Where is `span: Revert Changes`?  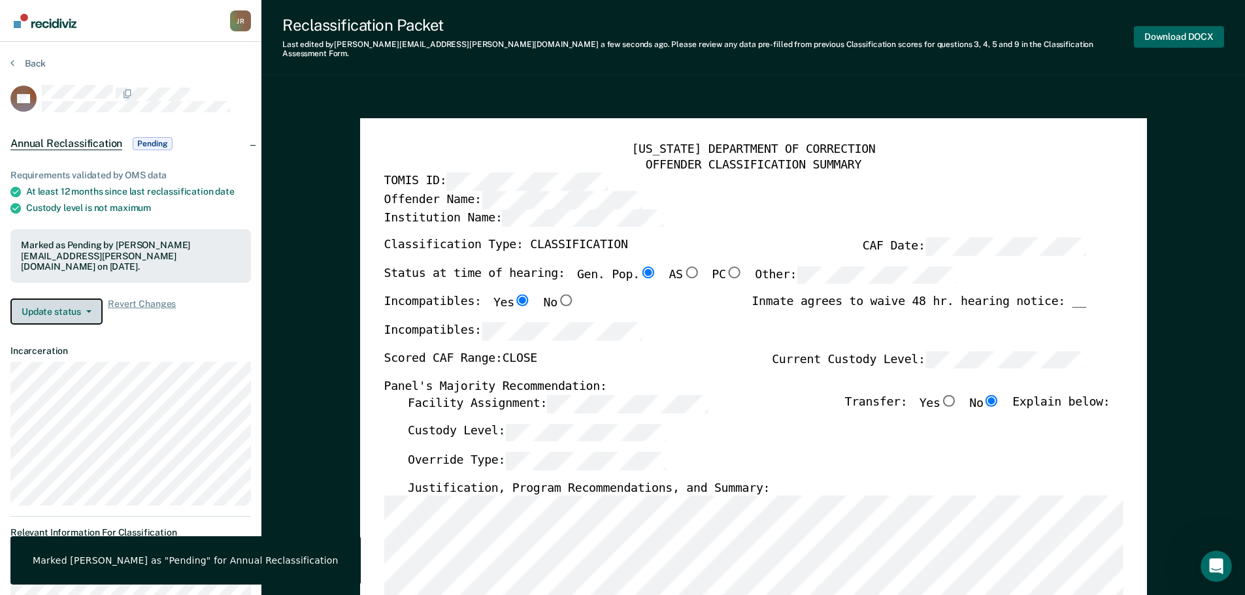 span: Revert Changes is located at coordinates (142, 312).